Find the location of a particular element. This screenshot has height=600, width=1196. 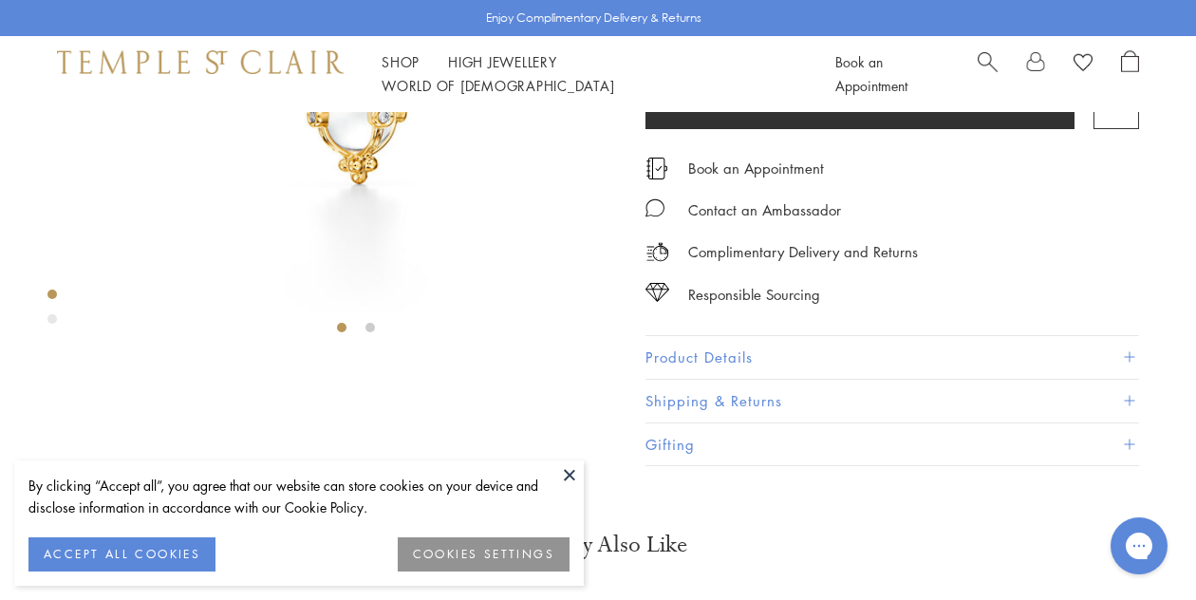

a: View Wishlist is located at coordinates (1083, 65).